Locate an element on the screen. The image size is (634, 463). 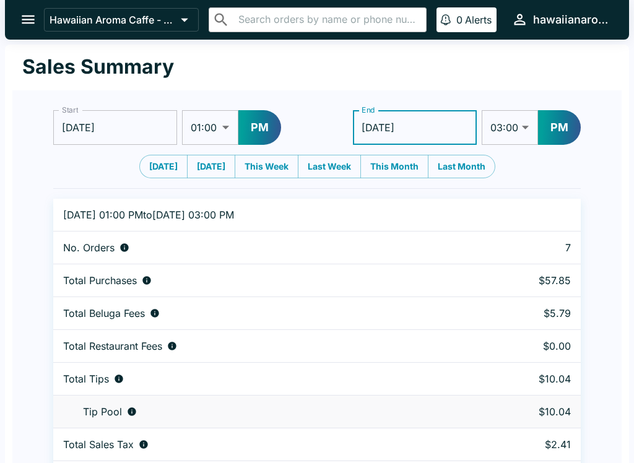
button: Last Month is located at coordinates (462, 167).